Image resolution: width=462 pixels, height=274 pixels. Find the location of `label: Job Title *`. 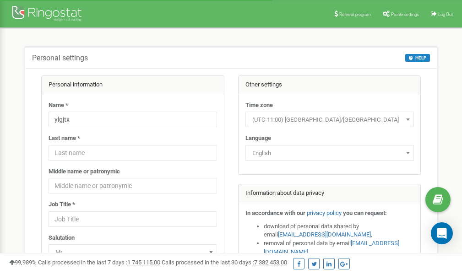

label: Job Title * is located at coordinates (62, 204).